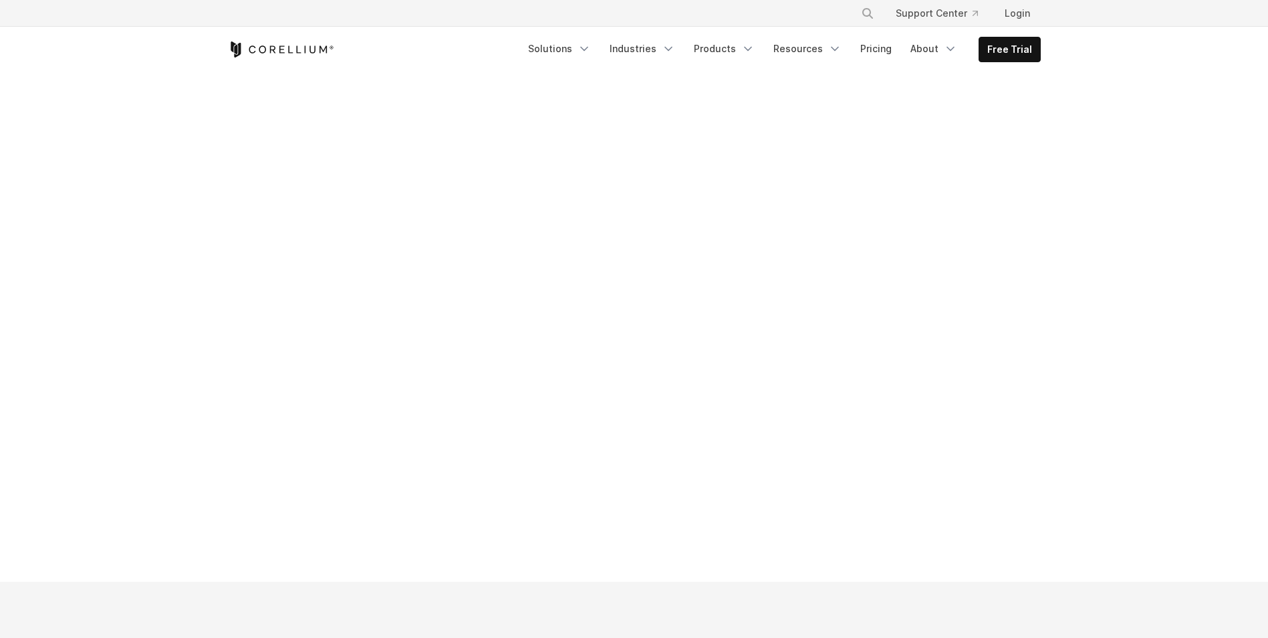  What do you see at coordinates (559, 49) in the screenshot?
I see `a: Solutions` at bounding box center [559, 49].